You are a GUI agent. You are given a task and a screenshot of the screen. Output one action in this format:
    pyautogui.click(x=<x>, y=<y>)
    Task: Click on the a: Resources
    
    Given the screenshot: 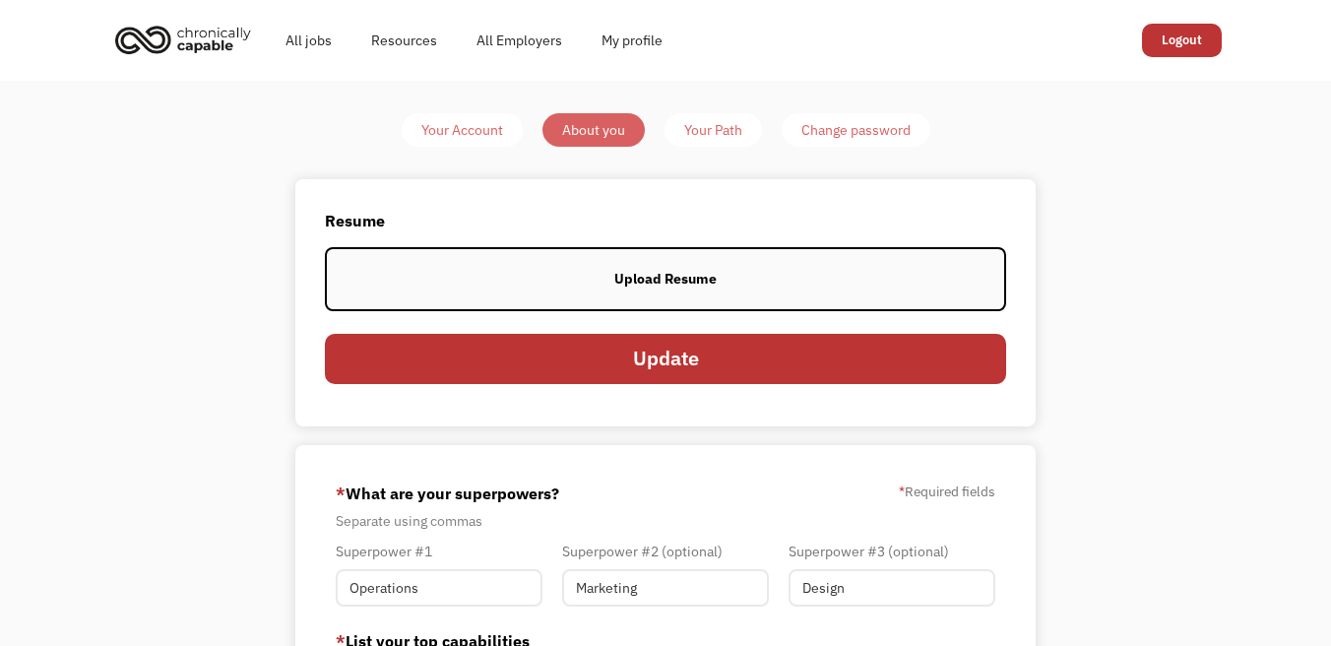 What is the action you would take?
    pyautogui.click(x=404, y=40)
    